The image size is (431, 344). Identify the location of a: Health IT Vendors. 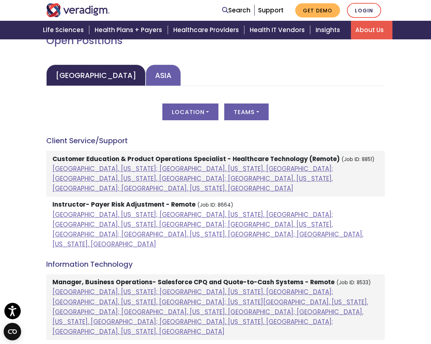
(278, 30).